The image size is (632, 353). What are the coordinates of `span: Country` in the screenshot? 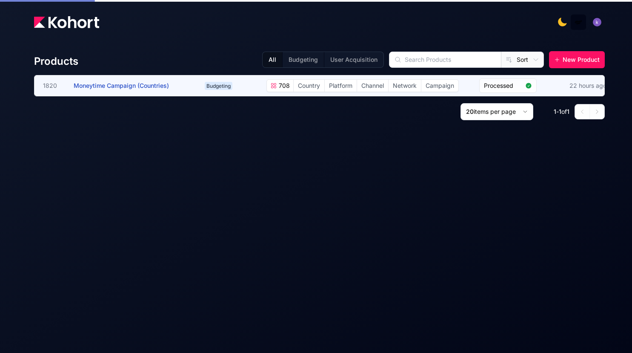 It's located at (309, 86).